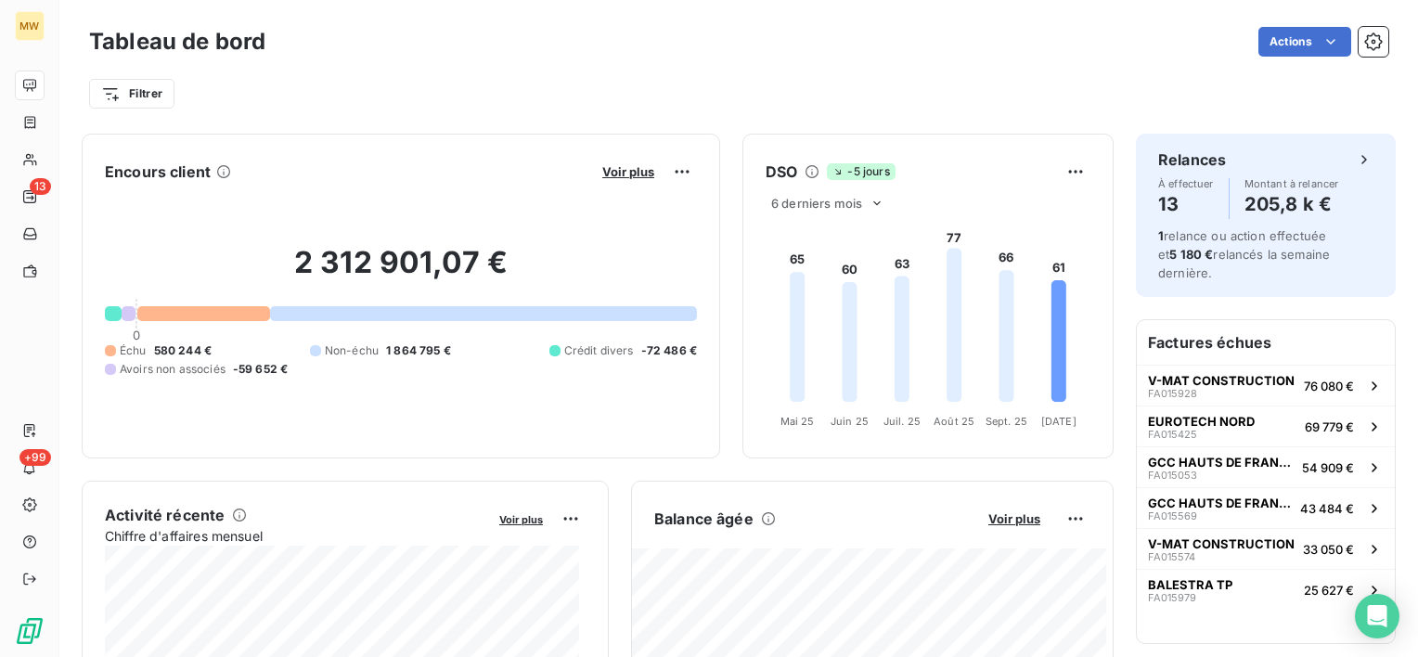 The height and width of the screenshot is (657, 1418). I want to click on div: Open Intercom Messenger, so click(1378, 616).